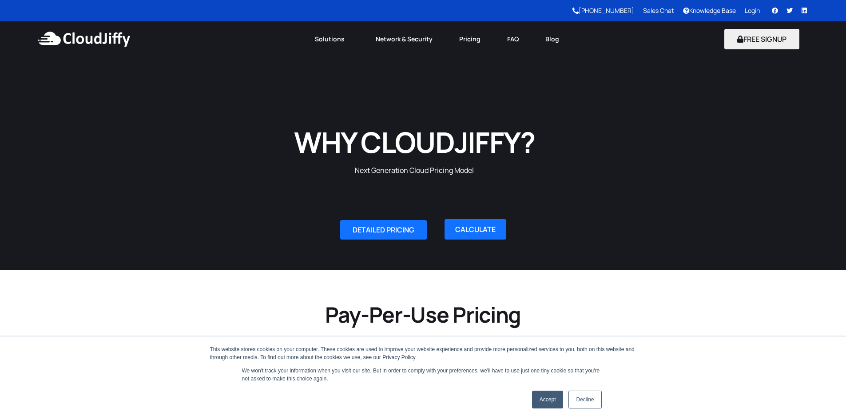  Describe the element at coordinates (423, 353) in the screenshot. I see `div: This website stores cookies on your computer. These cookies are used to improve your website expe...` at that location.